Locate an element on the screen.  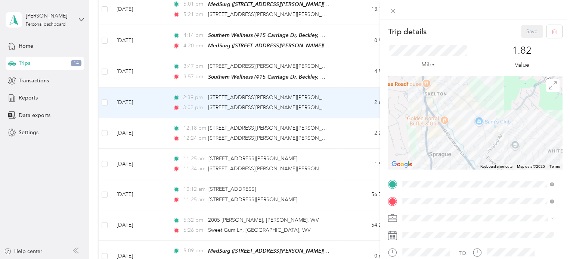
a: Terms (opens in new tab) is located at coordinates (554, 166).